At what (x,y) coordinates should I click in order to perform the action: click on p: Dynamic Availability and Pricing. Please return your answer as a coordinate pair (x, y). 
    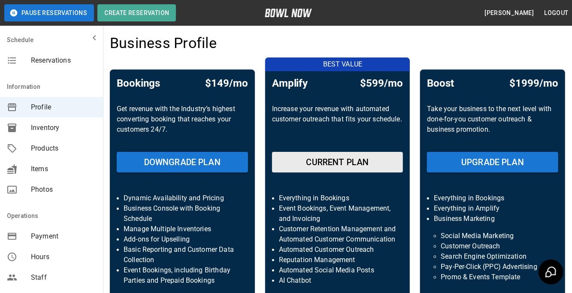
    Looking at the image, I should click on (182, 198).